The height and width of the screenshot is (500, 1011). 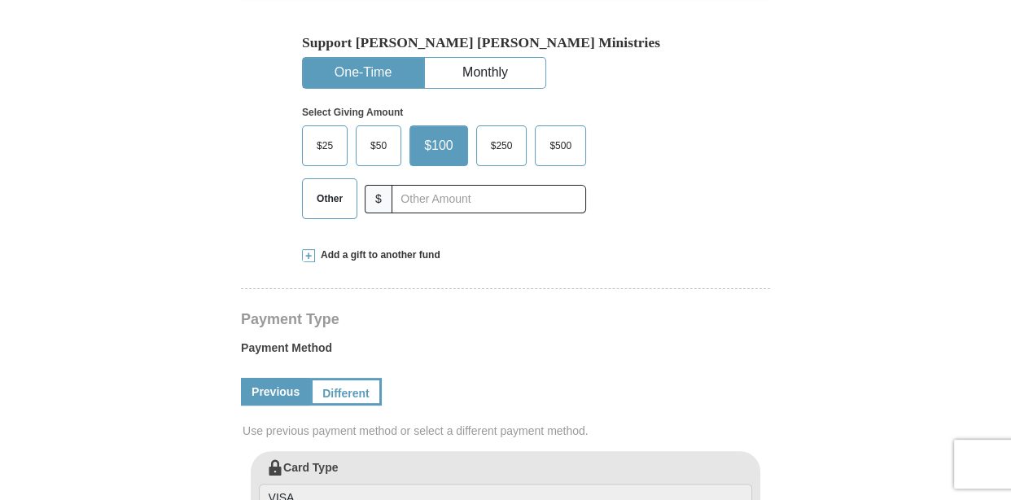 What do you see at coordinates (378, 255) in the screenshot?
I see `span: Add a gift to another fund` at bounding box center [378, 255].